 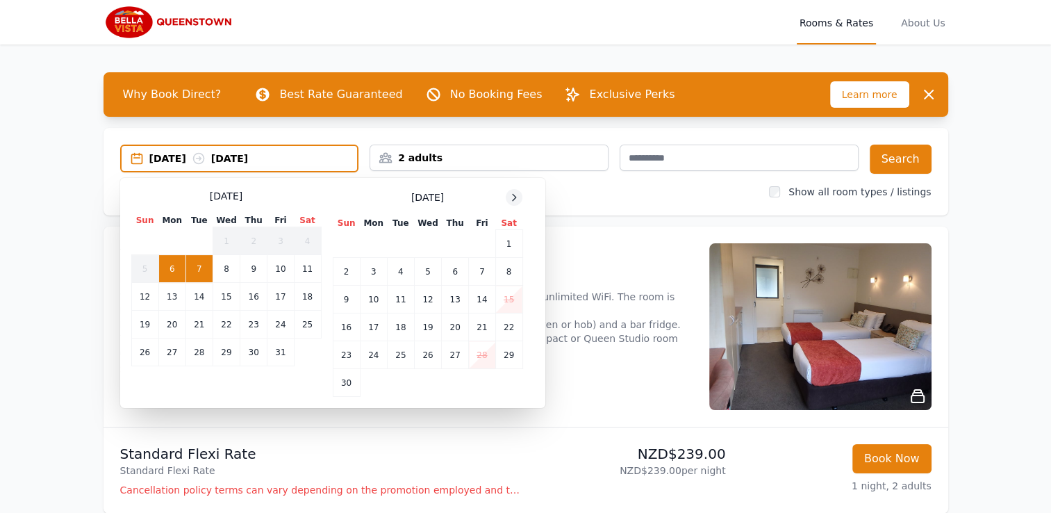 I want to click on td: 31, so click(x=281, y=352).